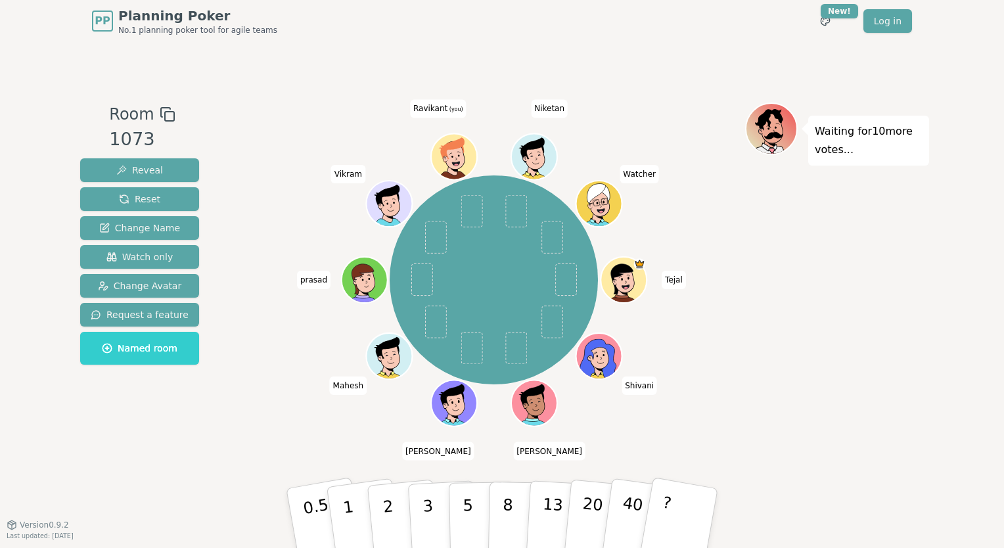 Image resolution: width=1004 pixels, height=548 pixels. Describe the element at coordinates (185, 21) in the screenshot. I see `a: PPPlanning PokerNo.1 planning poker tool for agile teams` at that location.